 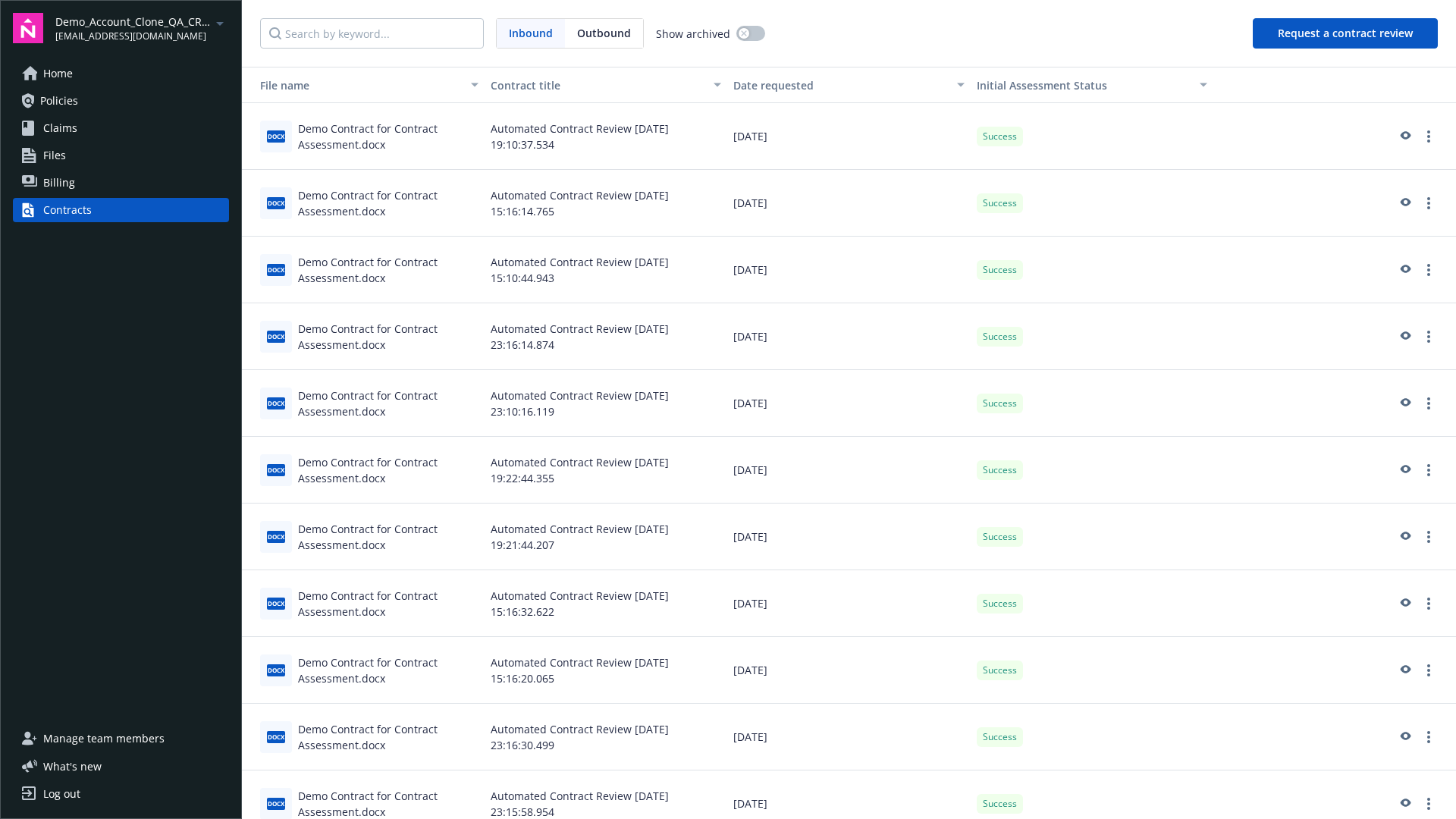 What do you see at coordinates (372, 34) in the screenshot?
I see `input: Search by keyword...` at bounding box center [372, 34].